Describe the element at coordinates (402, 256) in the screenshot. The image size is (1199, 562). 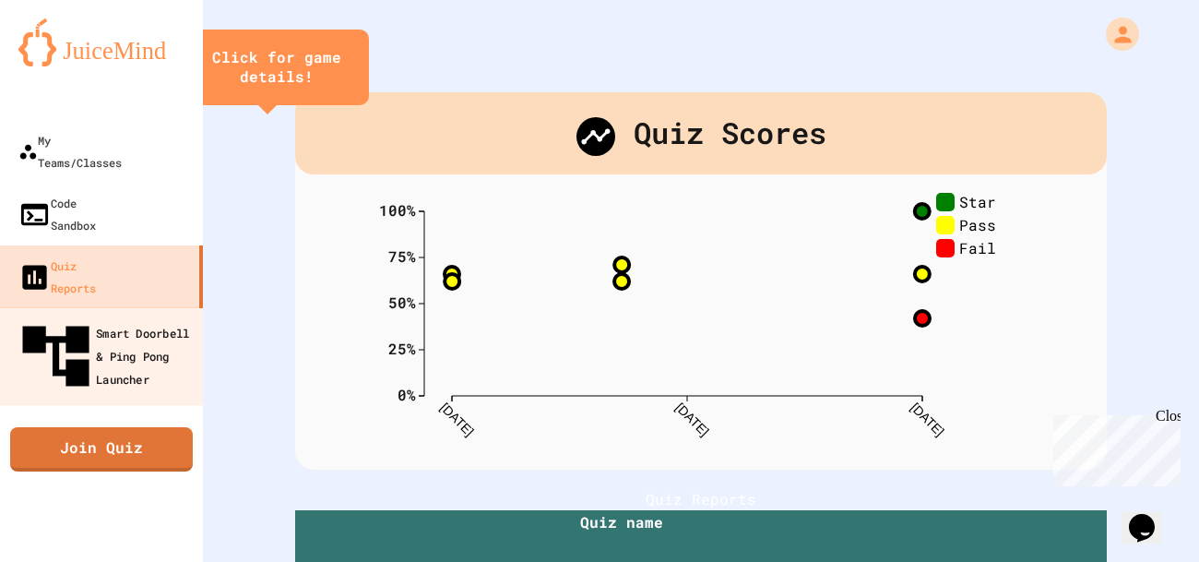
I see `text: 75%` at that location.